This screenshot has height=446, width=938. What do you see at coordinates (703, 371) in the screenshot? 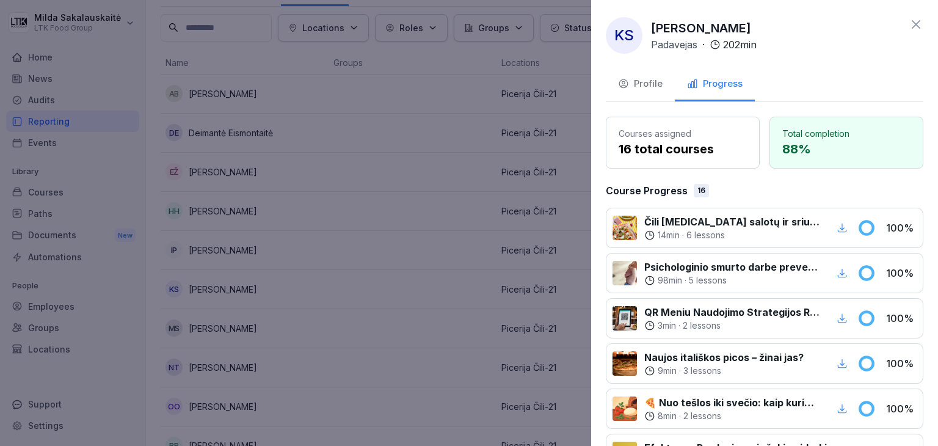
I see `p: 3 lessons` at bounding box center [703, 371].